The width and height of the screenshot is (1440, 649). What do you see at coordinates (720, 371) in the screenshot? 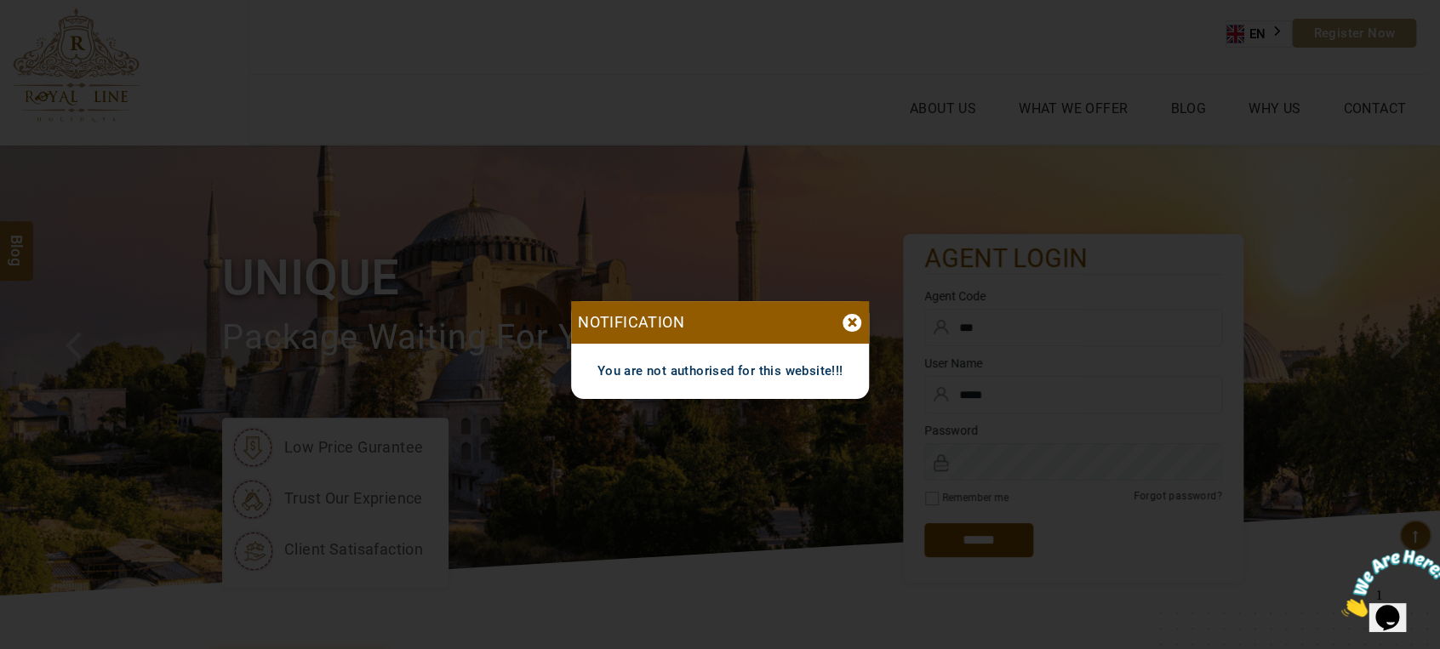
I see `p: You are not authorised for this website!!!` at bounding box center [720, 371].